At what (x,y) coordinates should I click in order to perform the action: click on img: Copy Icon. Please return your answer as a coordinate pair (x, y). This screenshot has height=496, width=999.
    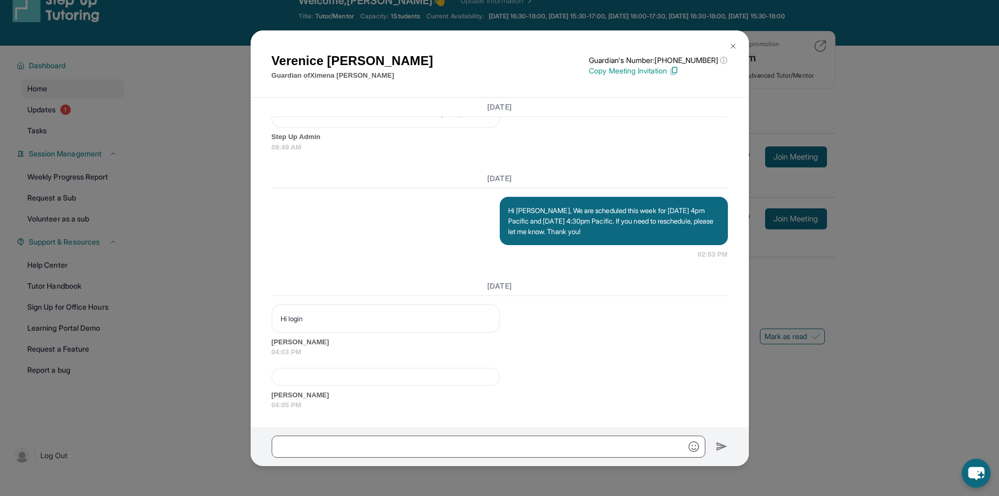
    Looking at the image, I should click on (674, 71).